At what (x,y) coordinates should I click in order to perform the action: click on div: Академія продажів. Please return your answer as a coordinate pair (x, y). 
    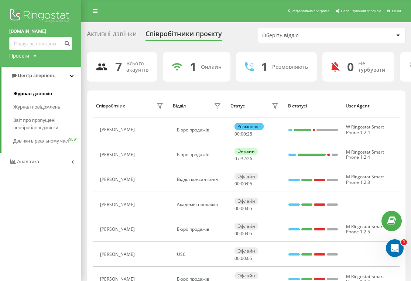
    Looking at the image, I should click on (200, 205).